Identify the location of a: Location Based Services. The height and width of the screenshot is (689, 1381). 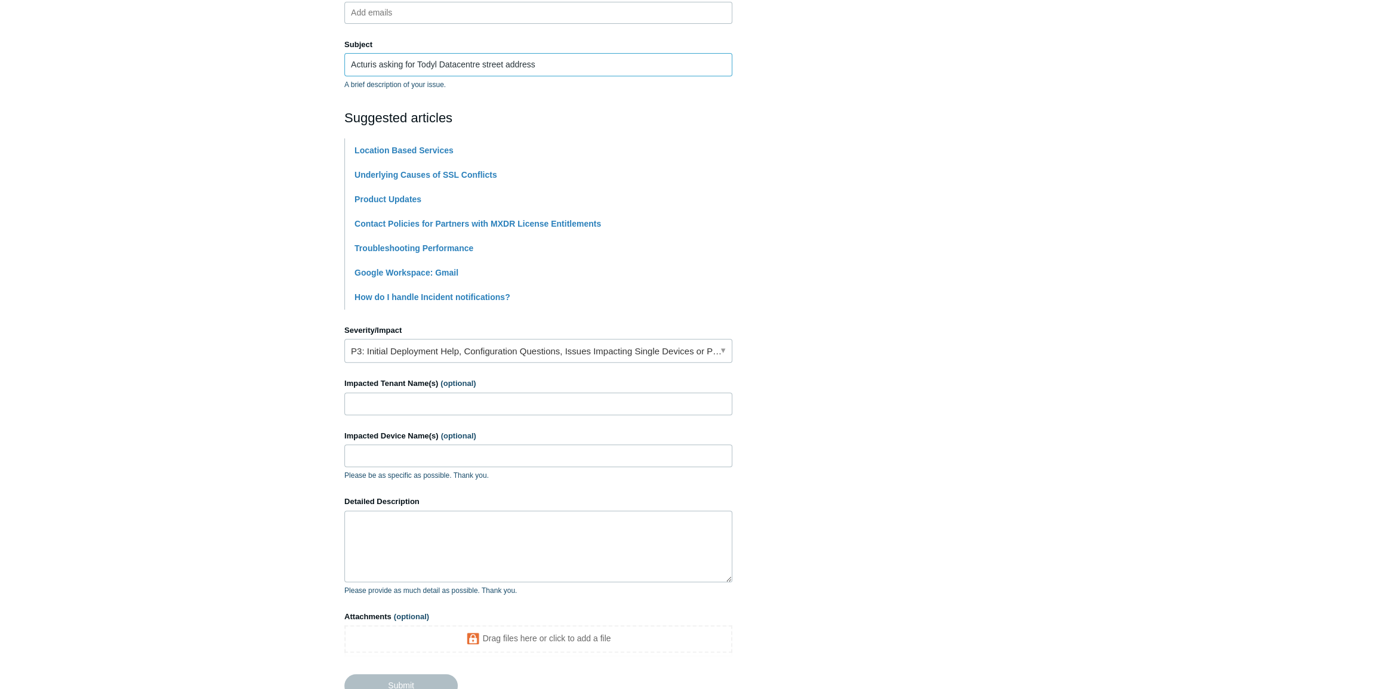
(404, 150).